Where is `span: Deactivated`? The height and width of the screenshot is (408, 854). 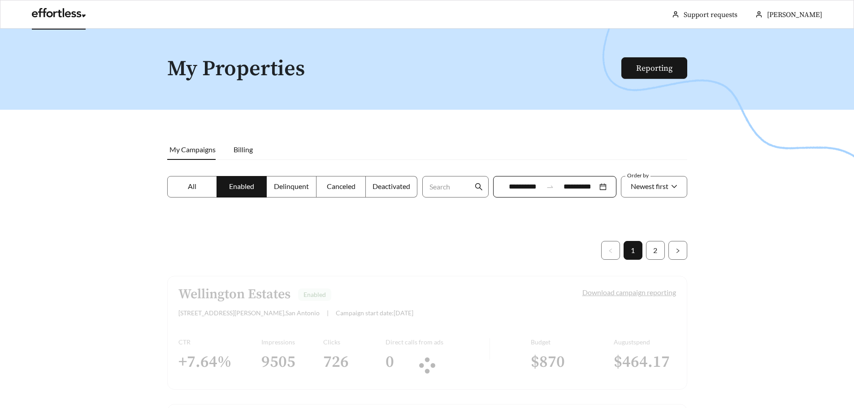
span: Deactivated is located at coordinates (391, 186).